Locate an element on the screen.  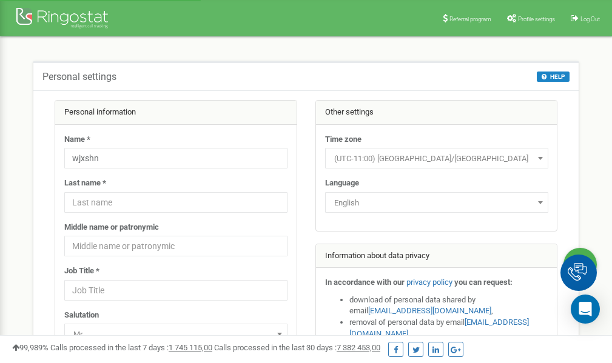
strong: In accordance with our is located at coordinates (365, 282).